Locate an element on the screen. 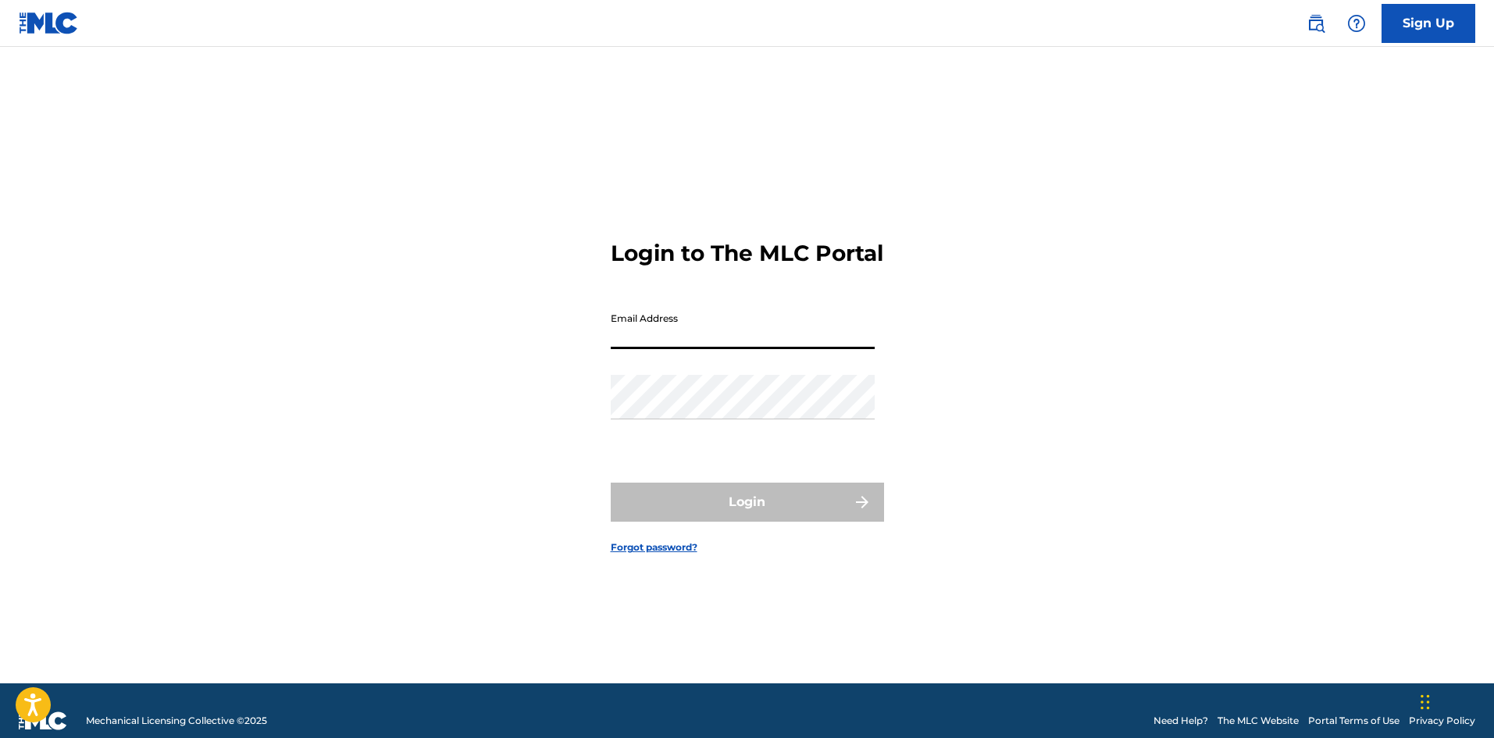 Image resolution: width=1494 pixels, height=738 pixels. h3: Login to The MLC Portal is located at coordinates (747, 253).